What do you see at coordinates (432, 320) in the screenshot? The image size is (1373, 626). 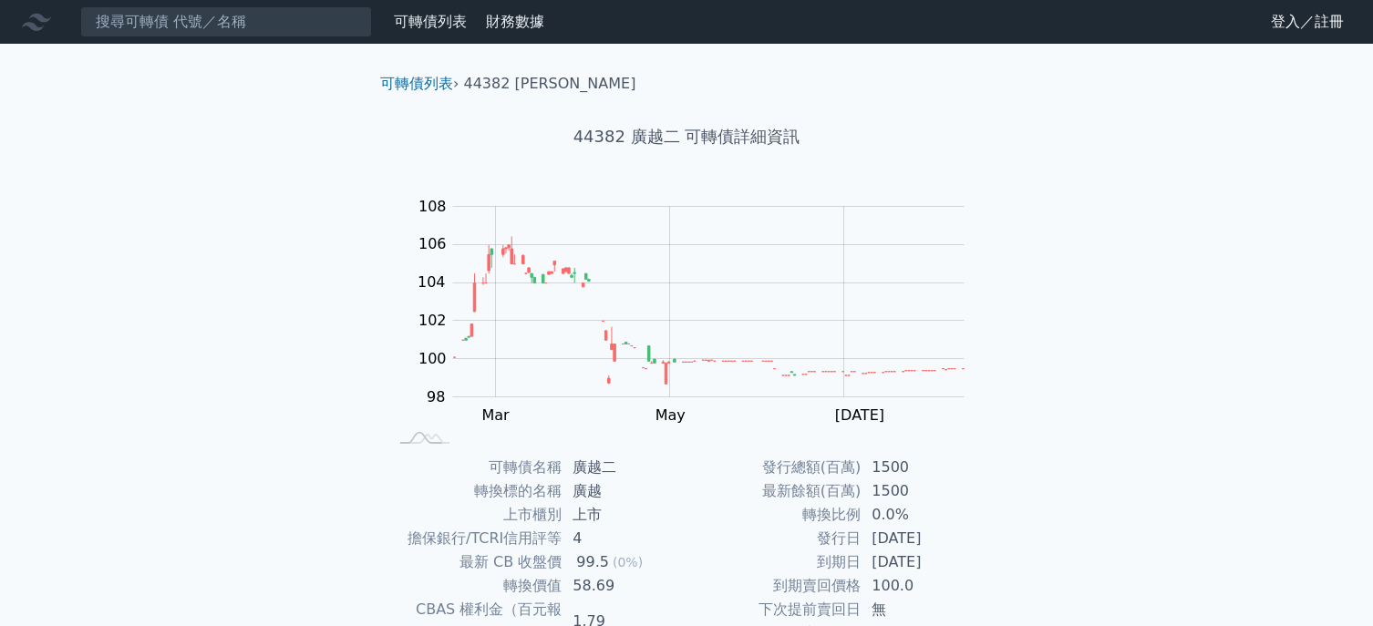 I see `tspan: 102` at bounding box center [432, 320].